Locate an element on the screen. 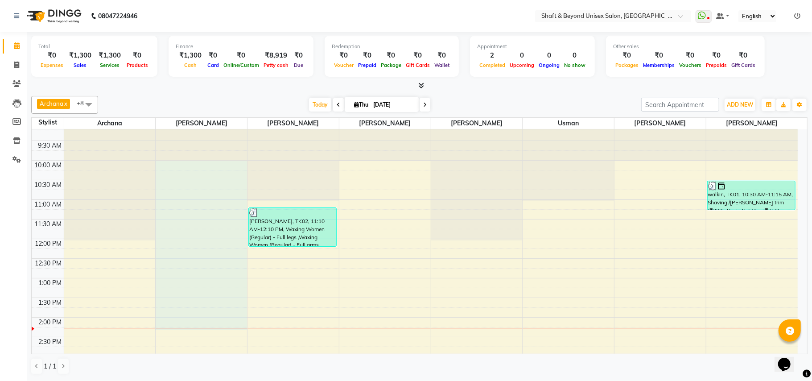  span: Memberships is located at coordinates (659, 65).